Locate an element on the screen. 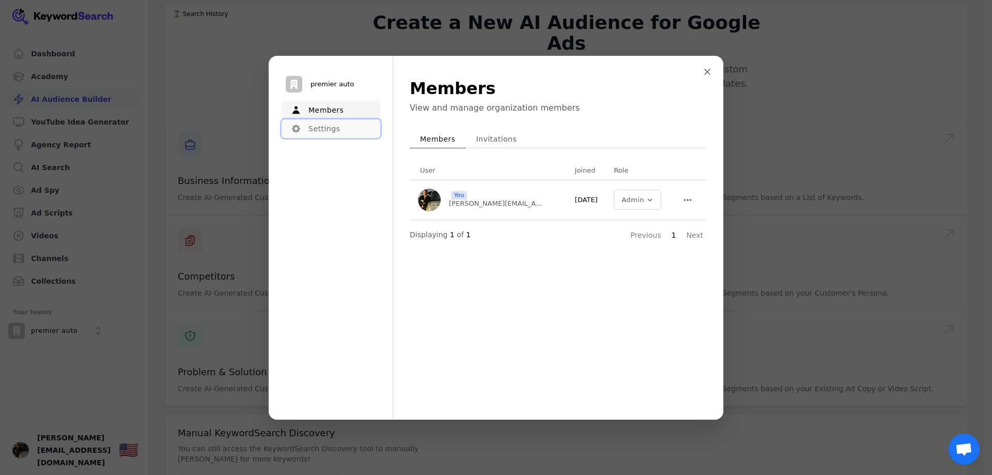  button: Close modal is located at coordinates (707, 72).